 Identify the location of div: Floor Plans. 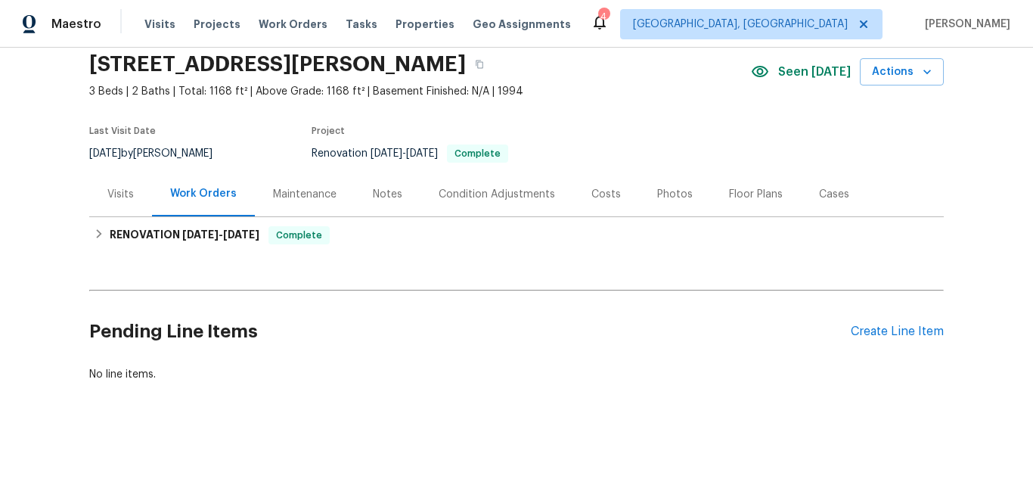
(755, 194).